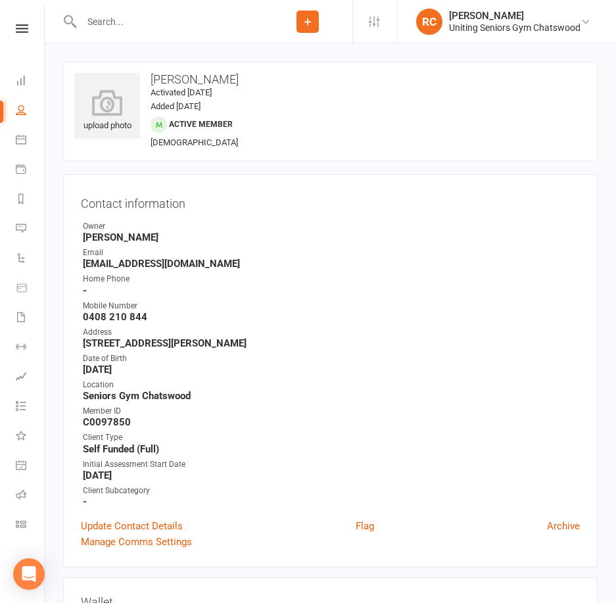  I want to click on div: Initial Assessment Start Date, so click(331, 464).